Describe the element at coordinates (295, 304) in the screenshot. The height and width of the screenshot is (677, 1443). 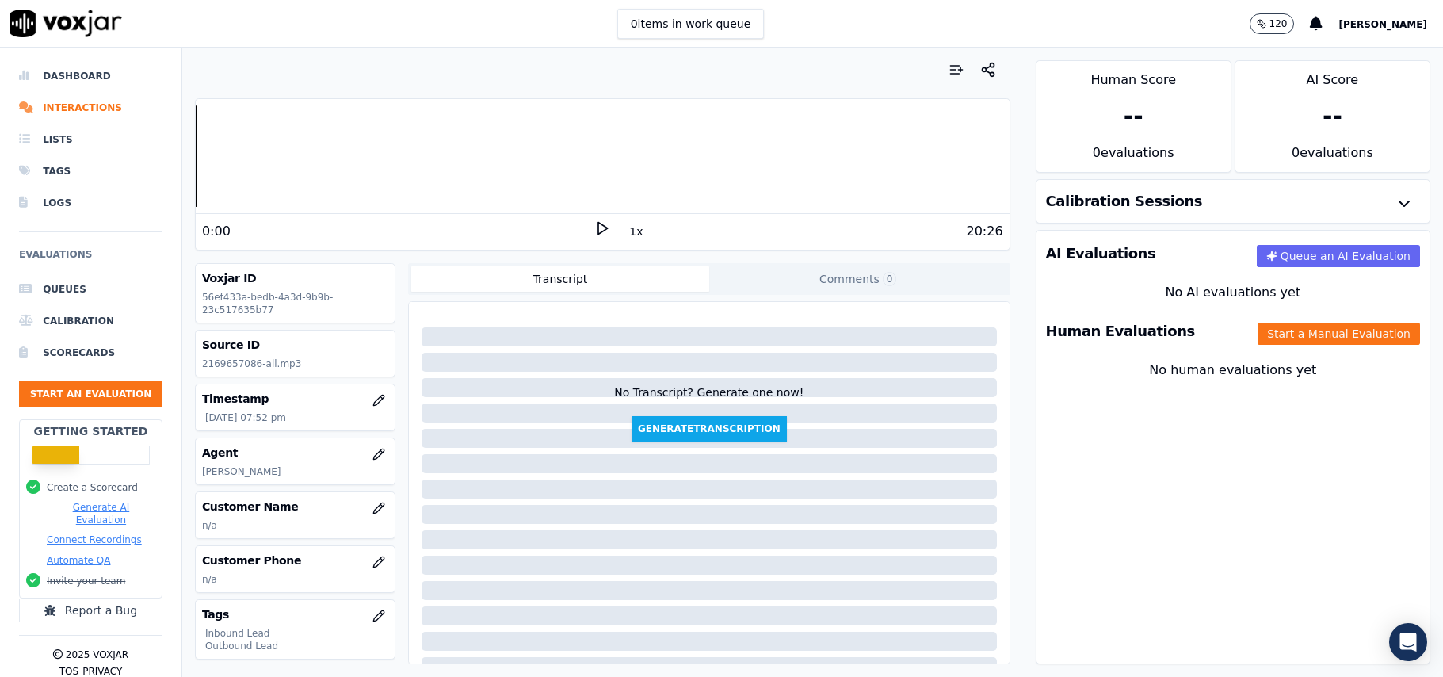
I see `p: 56ef433a-bedb-4a3d-9b9b-23c517635b77` at that location.